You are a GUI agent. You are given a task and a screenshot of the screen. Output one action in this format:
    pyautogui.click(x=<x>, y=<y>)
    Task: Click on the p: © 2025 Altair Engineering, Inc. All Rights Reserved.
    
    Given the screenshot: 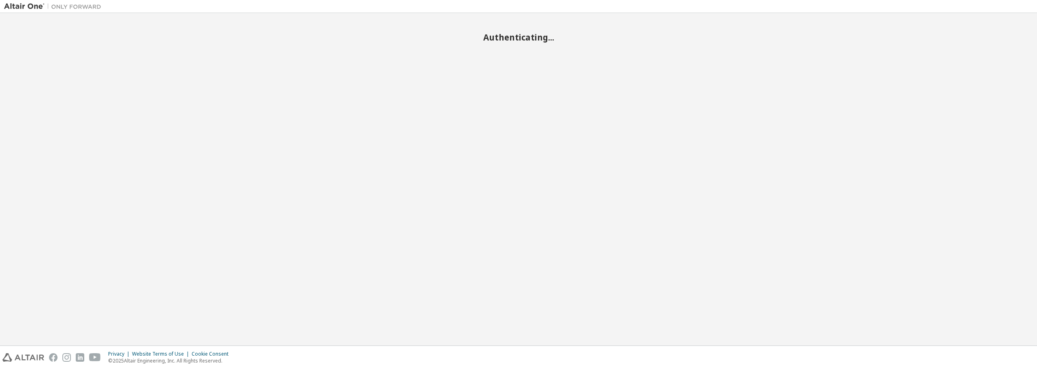 What is the action you would take?
    pyautogui.click(x=170, y=360)
    